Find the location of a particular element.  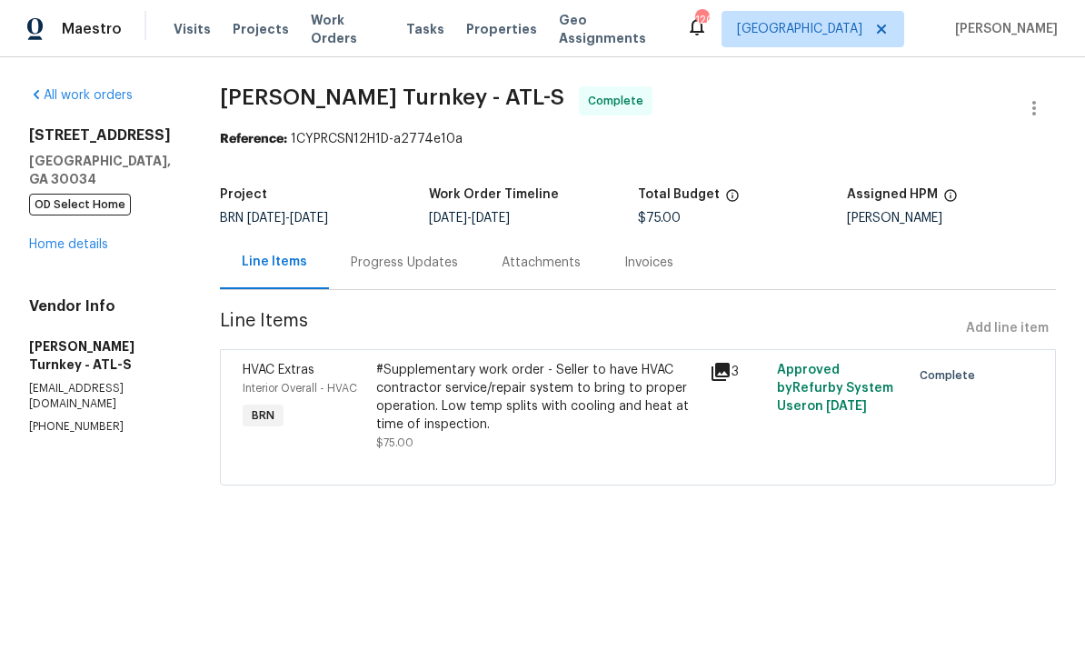

div: Invoices is located at coordinates (649, 263).